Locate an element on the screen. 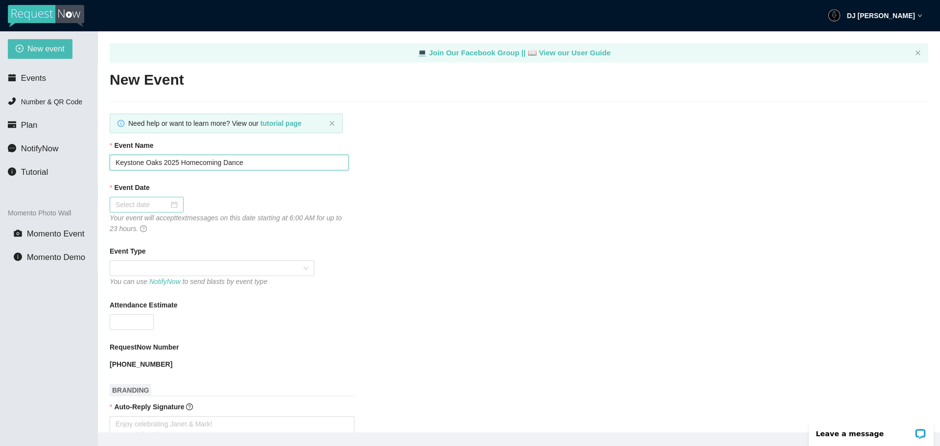 The width and height of the screenshot is (940, 446). h2: New Event is located at coordinates (519, 80).